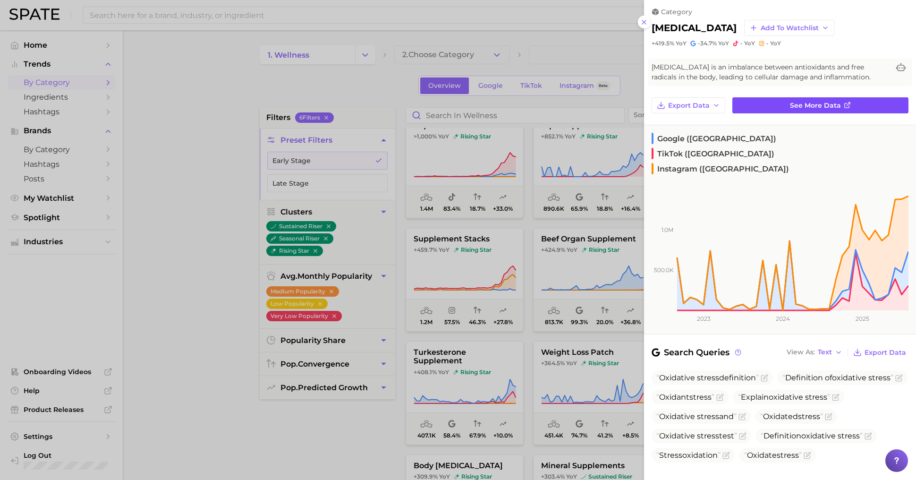 The width and height of the screenshot is (916, 480). What do you see at coordinates (697, 352) in the screenshot?
I see `span: Search Queries` at bounding box center [697, 352].